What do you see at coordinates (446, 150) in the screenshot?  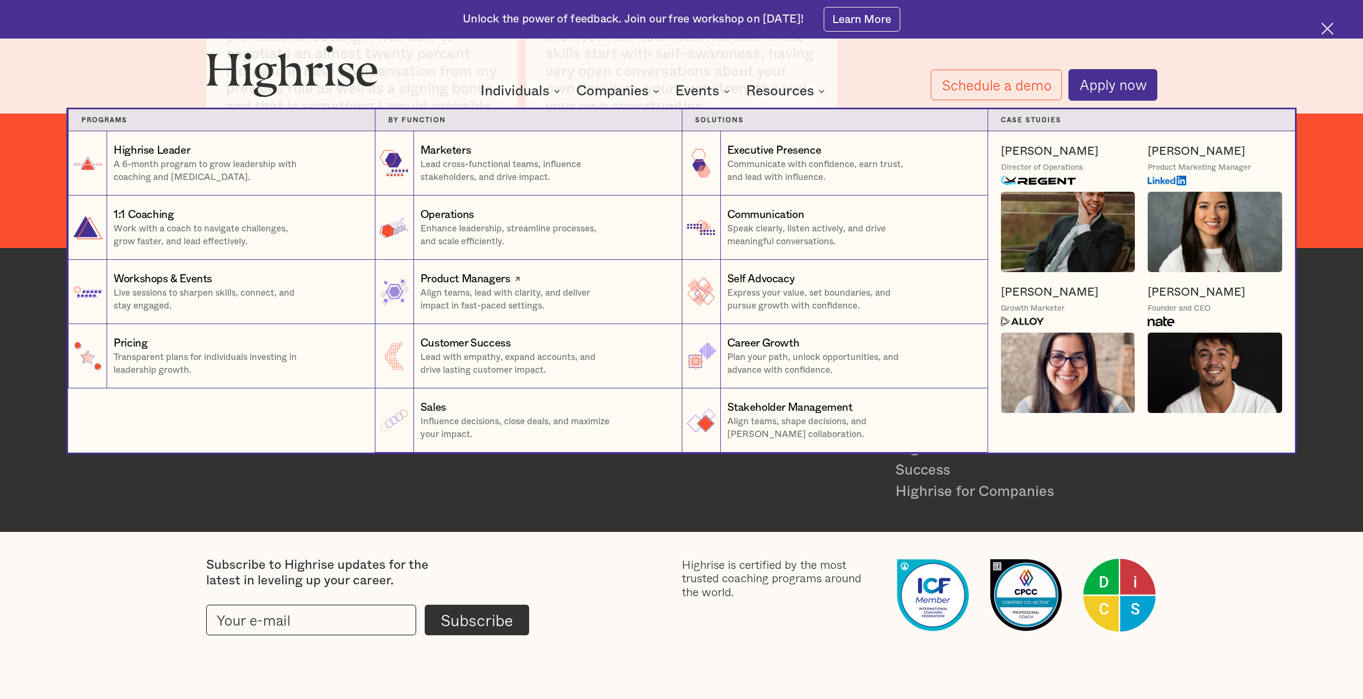 I see `div: Marketers` at bounding box center [446, 150].